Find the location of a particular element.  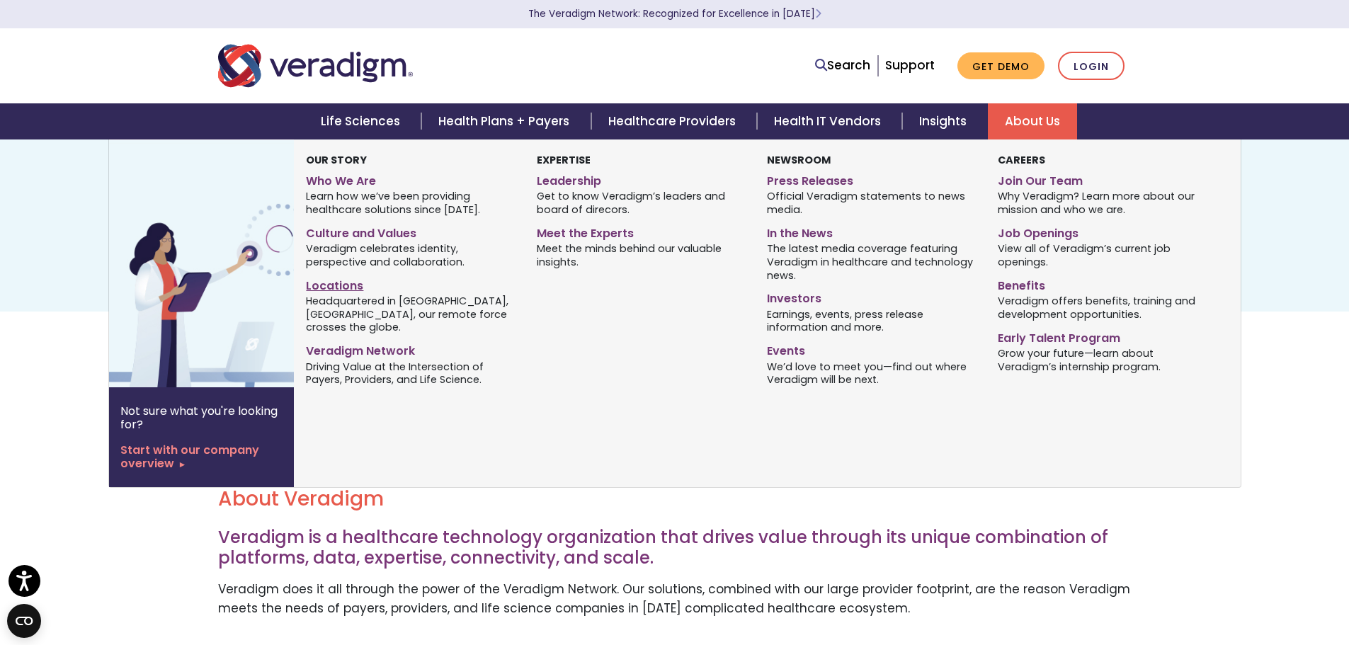

a: Search is located at coordinates (843, 65).